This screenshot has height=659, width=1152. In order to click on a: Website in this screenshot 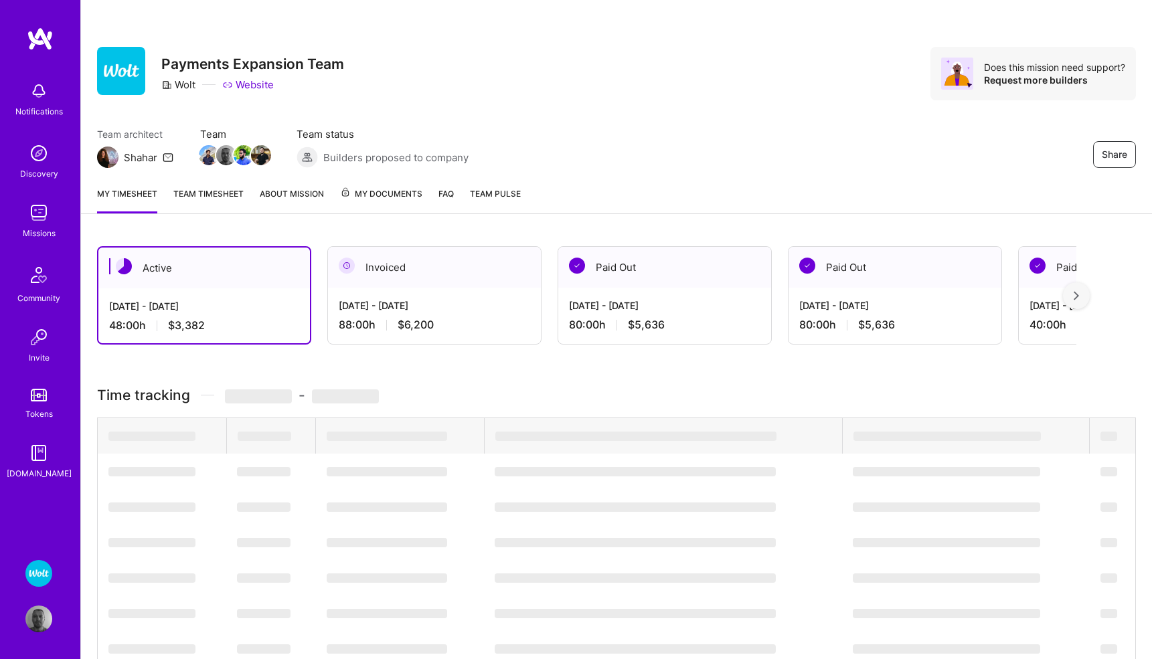, I will do `click(248, 84)`.